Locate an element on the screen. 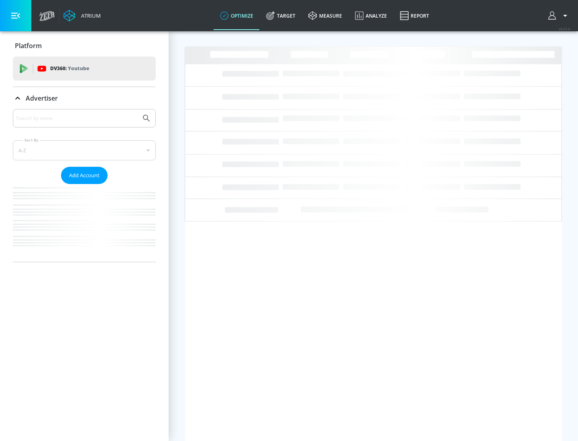  span: v 4.25.4 is located at coordinates (564, 28).